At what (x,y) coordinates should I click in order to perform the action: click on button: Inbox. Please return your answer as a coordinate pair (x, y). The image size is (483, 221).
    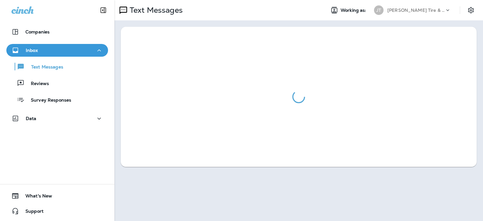
    Looking at the image, I should click on (57, 50).